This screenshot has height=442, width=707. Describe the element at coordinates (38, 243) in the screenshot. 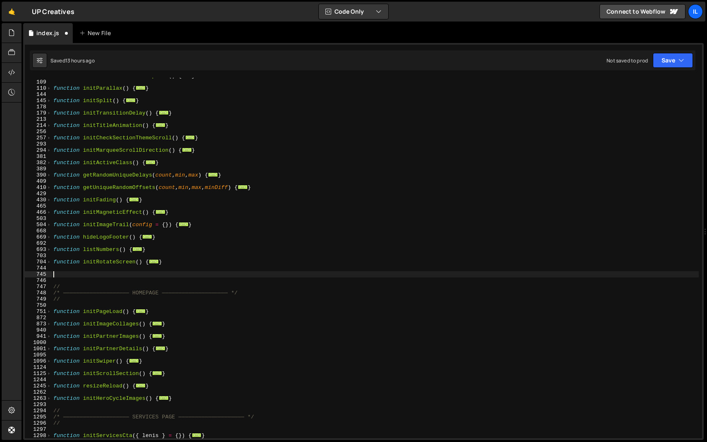

I see `div: 692` at that location.